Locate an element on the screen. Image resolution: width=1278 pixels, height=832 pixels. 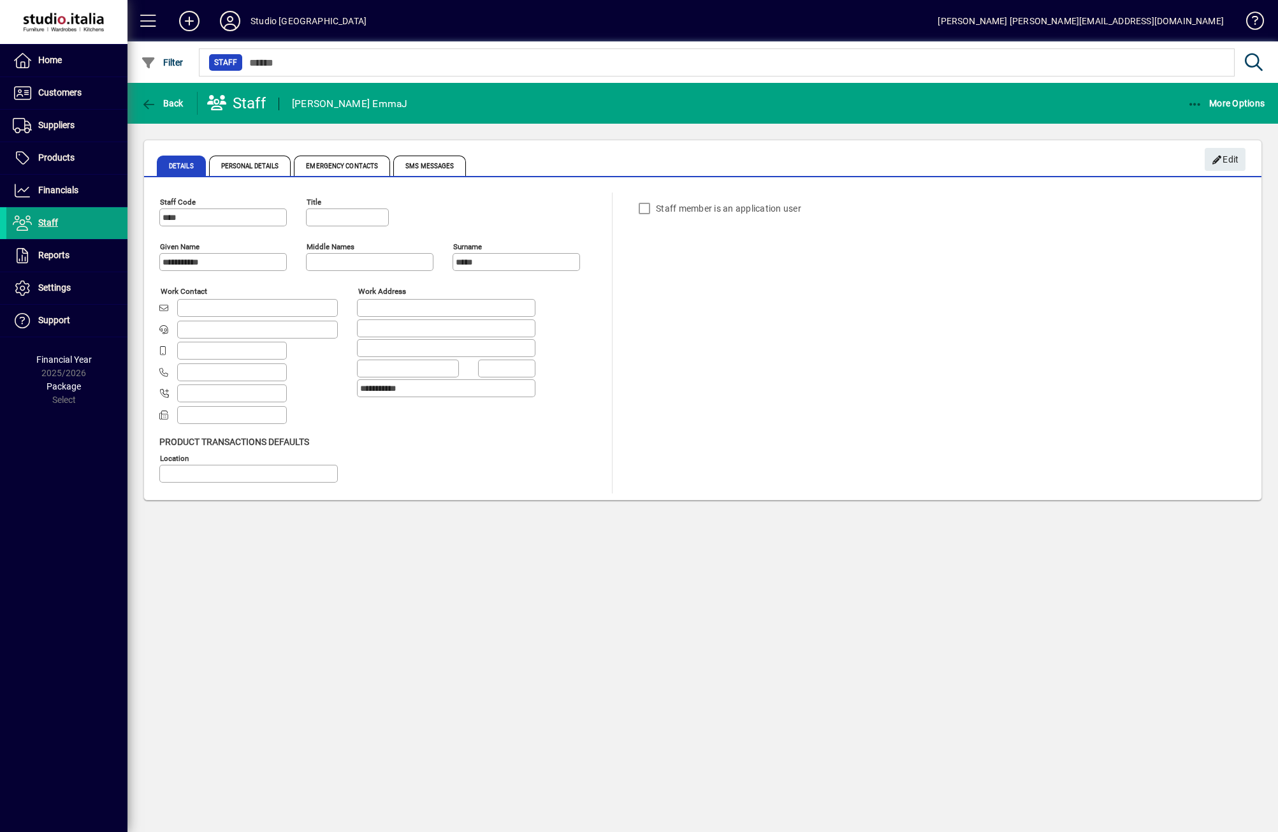
button: Add is located at coordinates (189, 21).